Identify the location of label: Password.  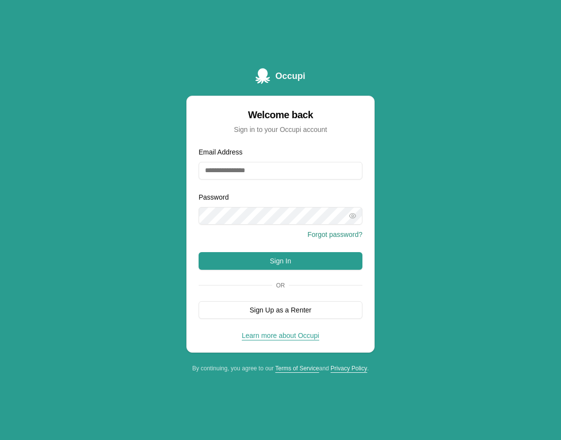
(213, 197).